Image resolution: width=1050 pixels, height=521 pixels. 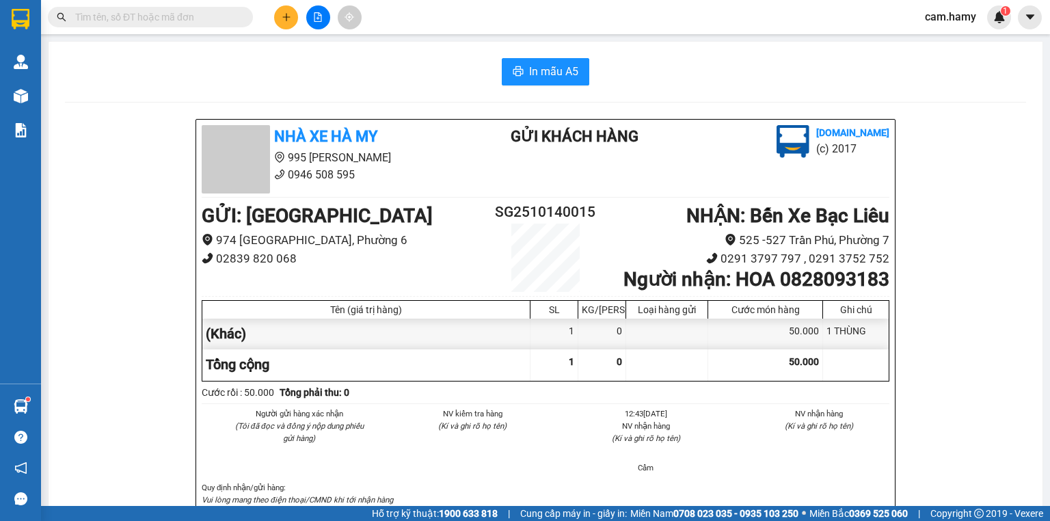 What do you see at coordinates (950, 16) in the screenshot?
I see `span: cam.hamy` at bounding box center [950, 16].